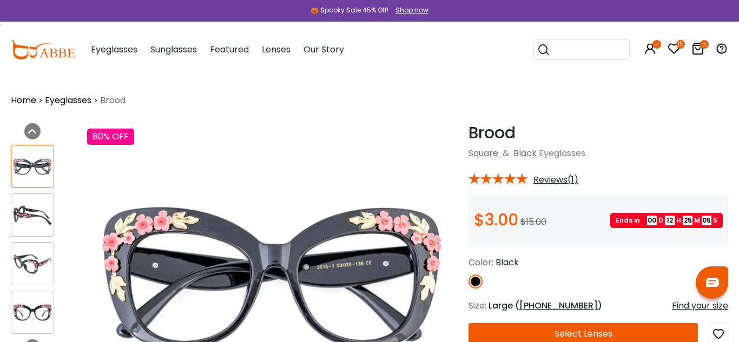 This screenshot has height=342, width=739. What do you see at coordinates (669, 221) in the screenshot?
I see `span: 12` at bounding box center [669, 221].